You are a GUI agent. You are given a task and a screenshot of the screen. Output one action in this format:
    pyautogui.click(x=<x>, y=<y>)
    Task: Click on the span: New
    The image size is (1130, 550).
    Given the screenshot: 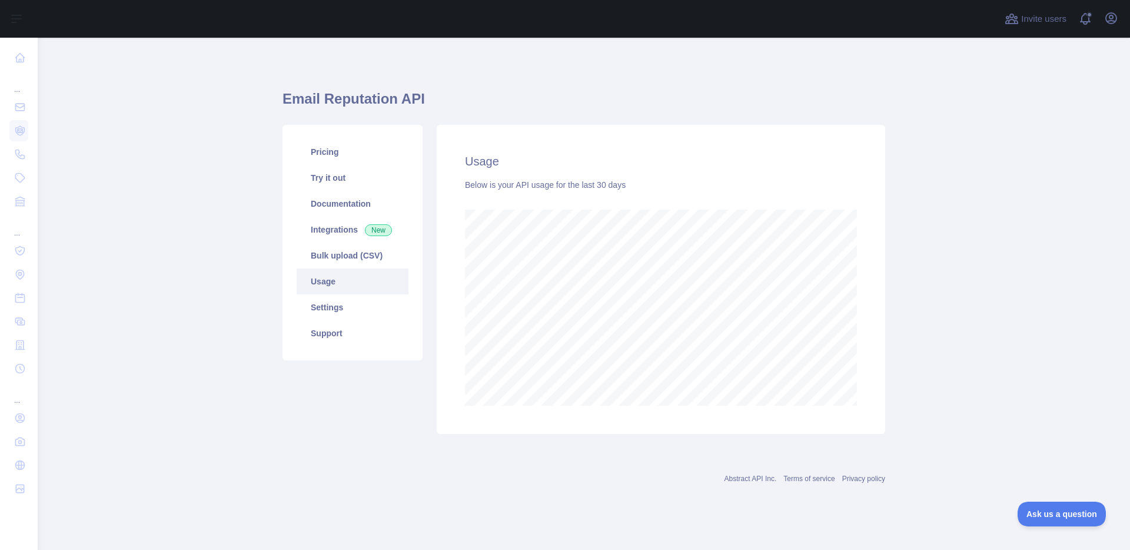 What is the action you would take?
    pyautogui.click(x=379, y=230)
    